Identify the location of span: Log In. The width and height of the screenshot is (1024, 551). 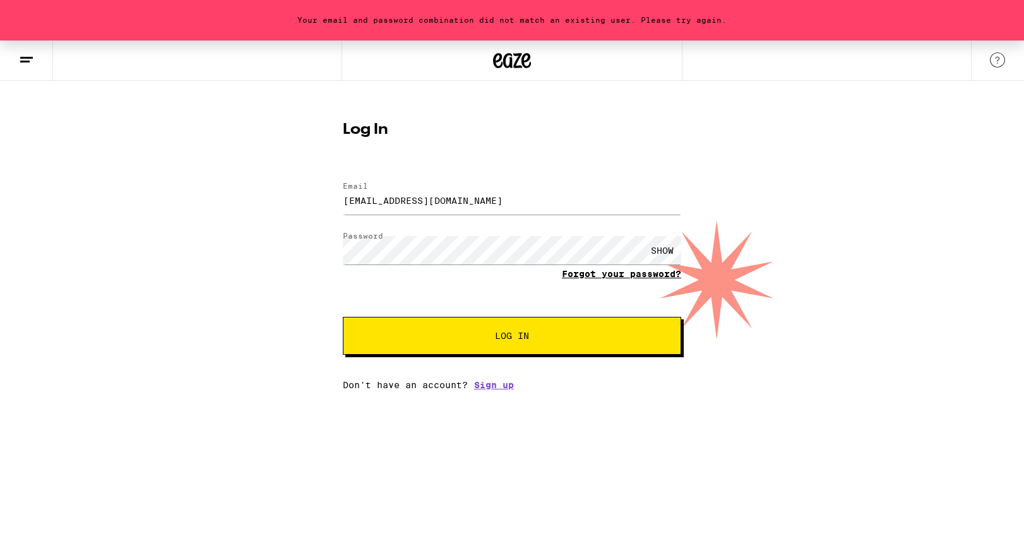
(512, 336).